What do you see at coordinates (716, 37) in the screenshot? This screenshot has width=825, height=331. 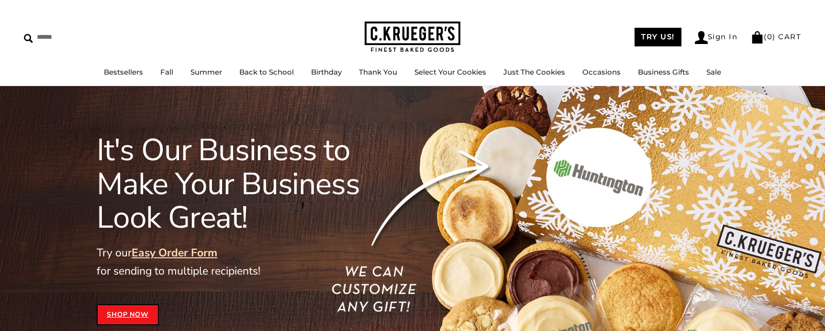 I see `a: Sign In` at bounding box center [716, 37].